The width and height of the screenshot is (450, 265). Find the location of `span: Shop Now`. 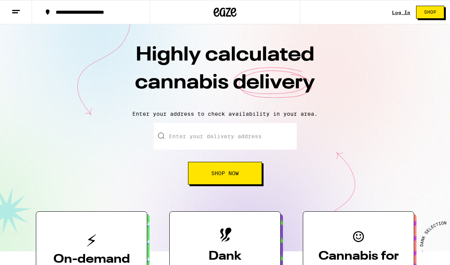

span: Shop Now is located at coordinates (225, 173).